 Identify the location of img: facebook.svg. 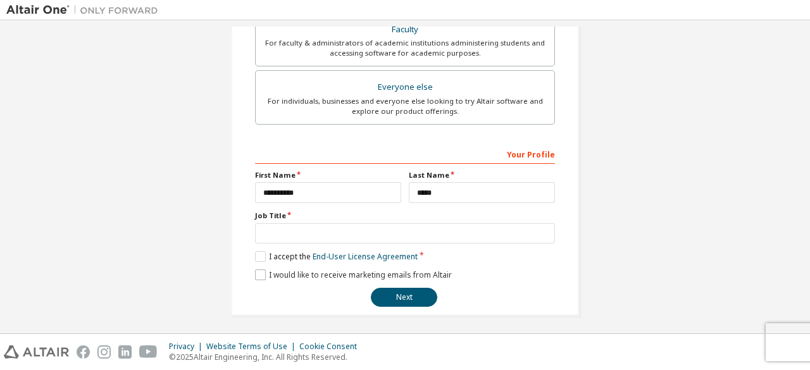
(83, 352).